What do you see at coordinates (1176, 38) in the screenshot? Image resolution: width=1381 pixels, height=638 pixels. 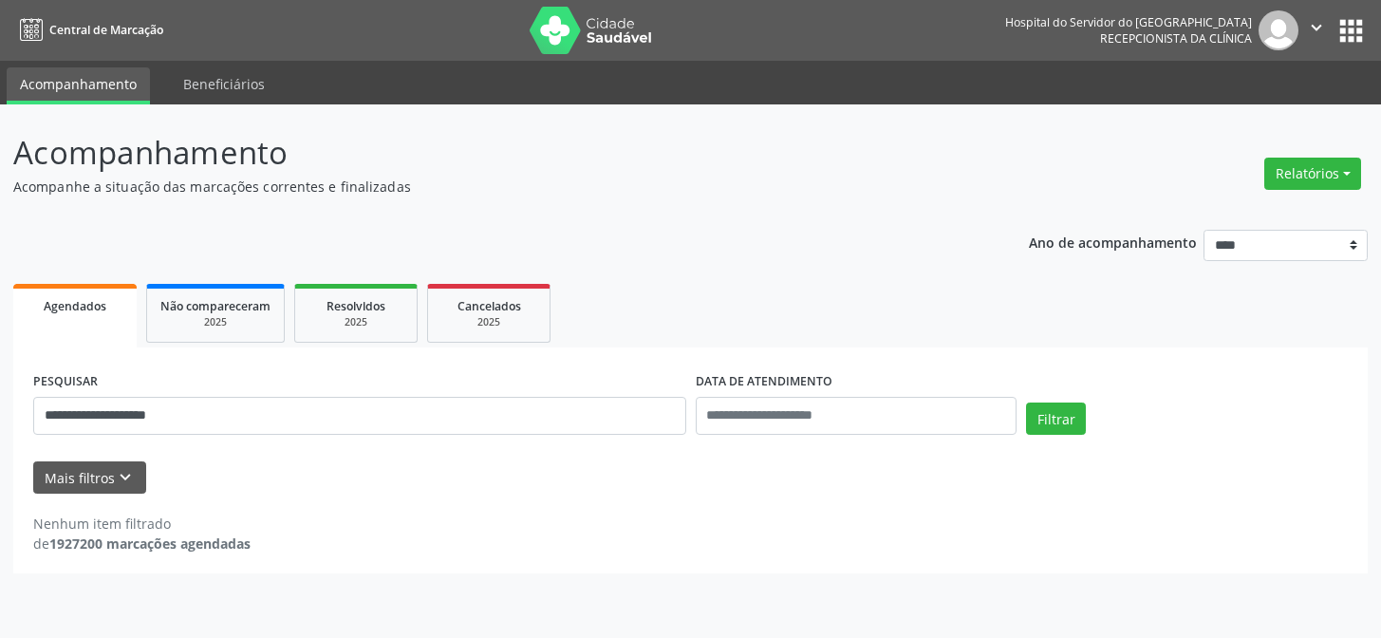 I see `span: Recepcionista da clínica` at bounding box center [1176, 38].